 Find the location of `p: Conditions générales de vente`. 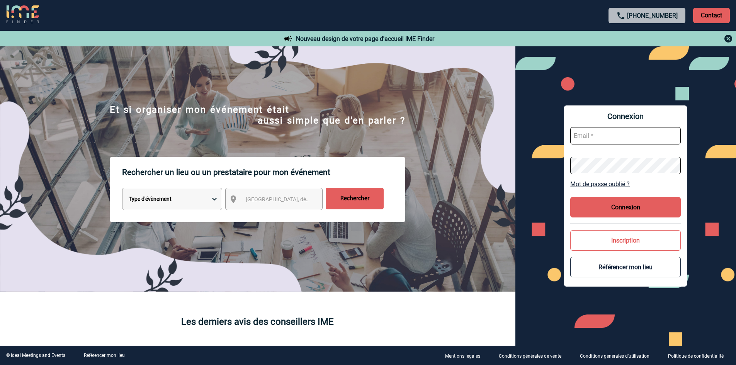

p: Conditions générales de vente is located at coordinates (530, 356).